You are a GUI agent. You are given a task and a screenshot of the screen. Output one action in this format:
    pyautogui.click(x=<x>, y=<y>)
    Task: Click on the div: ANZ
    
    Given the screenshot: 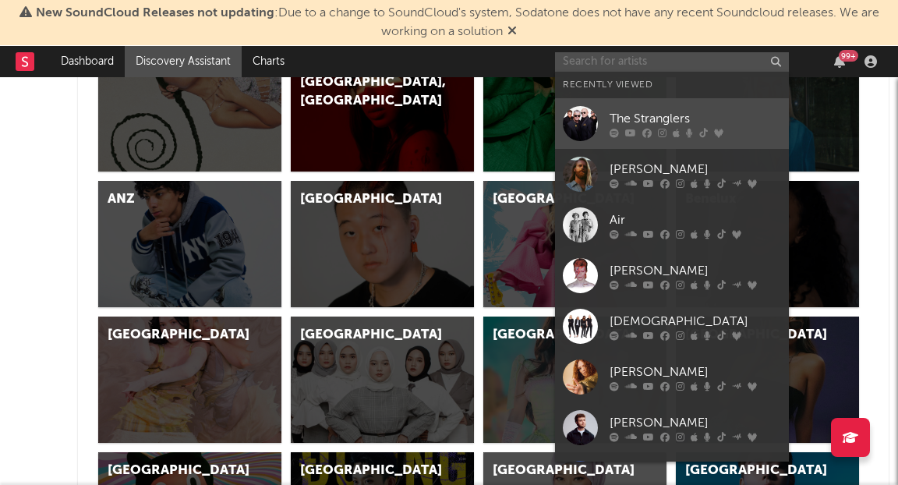 What is the action you would take?
    pyautogui.click(x=173, y=200)
    